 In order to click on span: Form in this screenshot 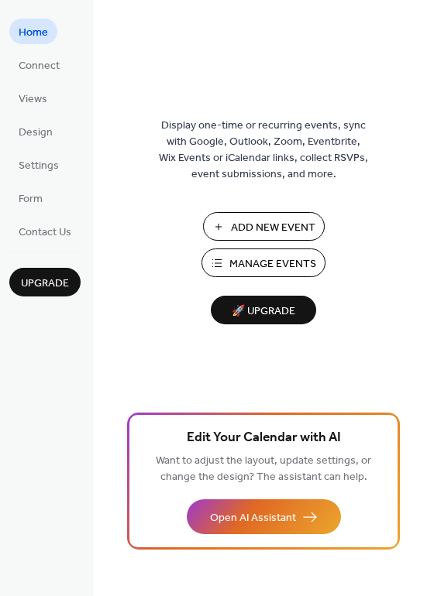, I will do `click(30, 199)`.